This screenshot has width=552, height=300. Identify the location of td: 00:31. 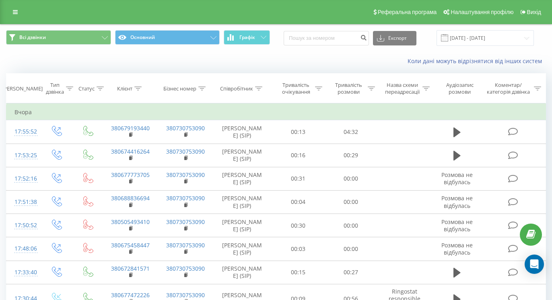
(298, 179).